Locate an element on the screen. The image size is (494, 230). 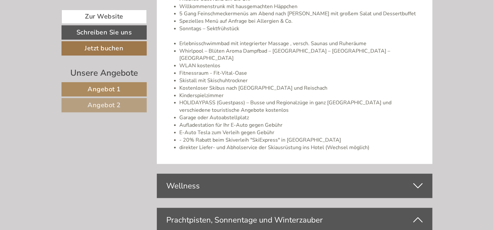
li: Sonntags – Sektfrühstück is located at coordinates (301, 33).